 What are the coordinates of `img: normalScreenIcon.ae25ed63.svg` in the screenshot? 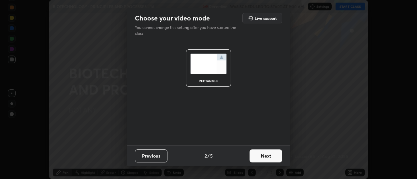 It's located at (208, 64).